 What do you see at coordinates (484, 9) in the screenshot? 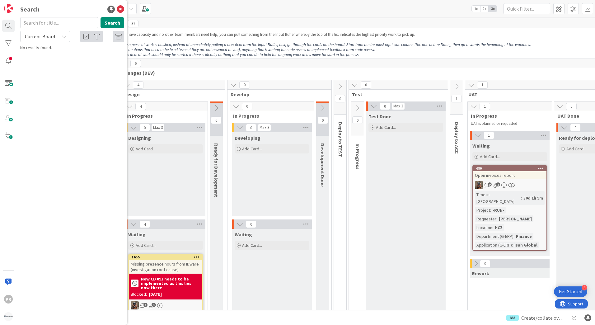
I see `span: 2x` at bounding box center [484, 9].